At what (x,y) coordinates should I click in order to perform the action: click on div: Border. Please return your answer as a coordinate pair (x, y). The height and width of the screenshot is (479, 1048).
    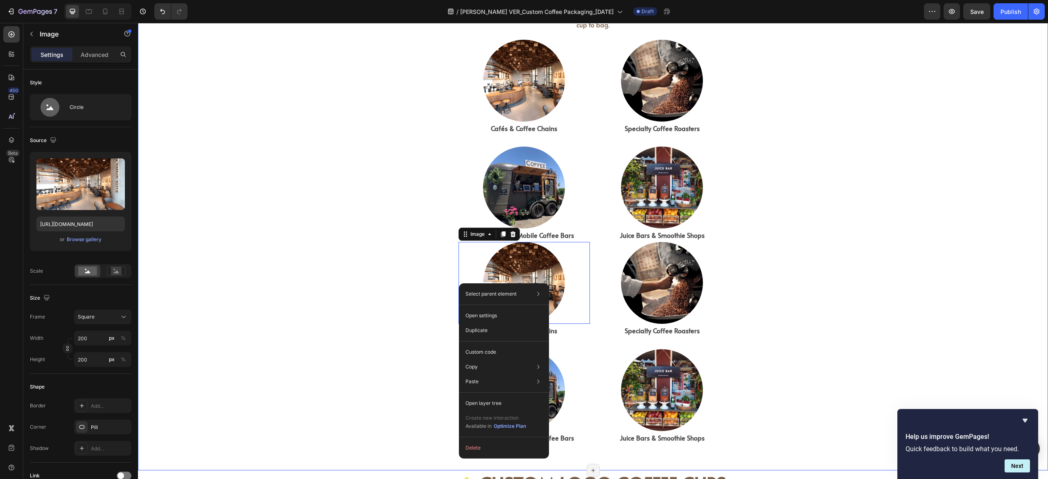
    Looking at the image, I should click on (38, 406).